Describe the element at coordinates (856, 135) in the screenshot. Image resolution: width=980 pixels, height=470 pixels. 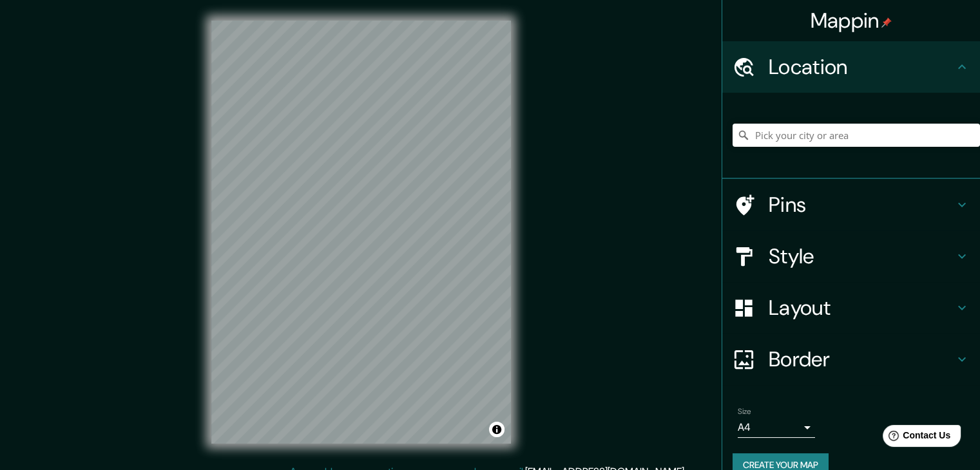
I see `input: Pick your city or area` at that location.